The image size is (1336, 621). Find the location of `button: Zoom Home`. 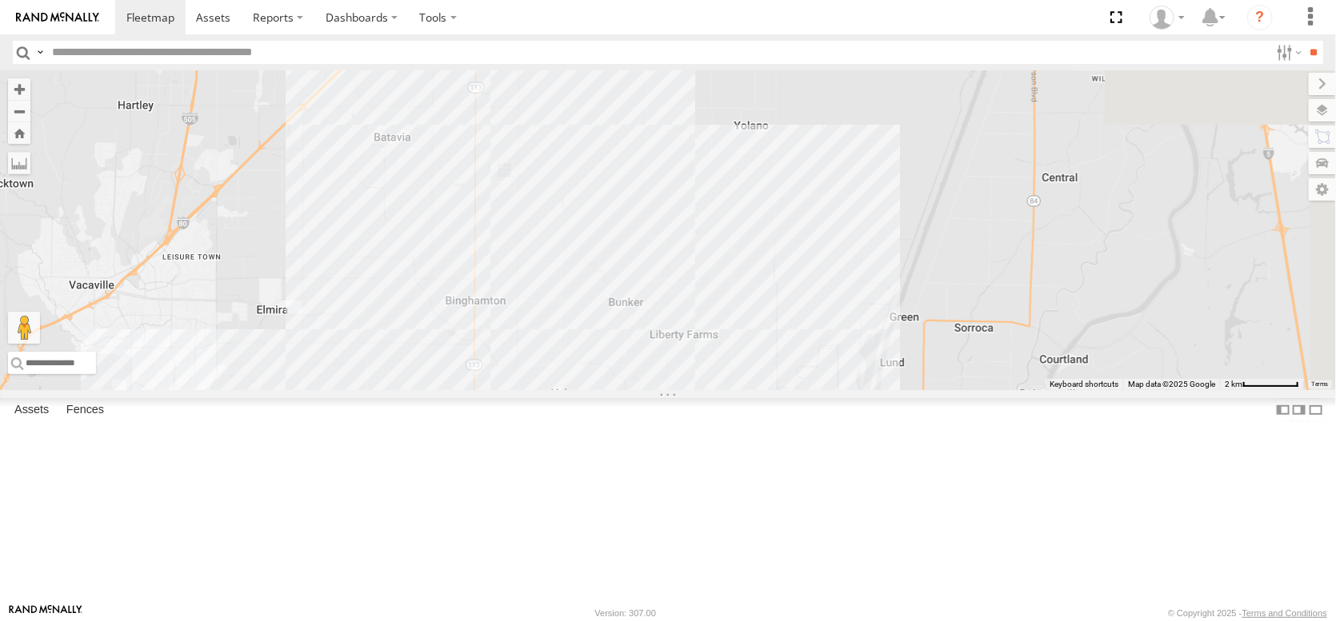

button: Zoom Home is located at coordinates (19, 133).